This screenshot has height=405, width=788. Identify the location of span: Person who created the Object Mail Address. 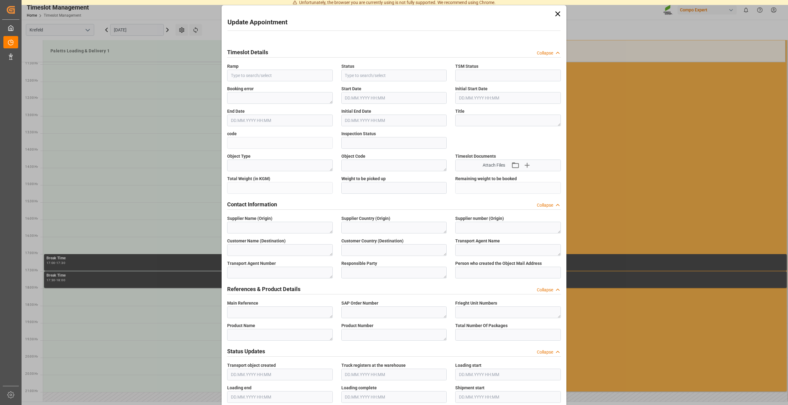
(498, 263).